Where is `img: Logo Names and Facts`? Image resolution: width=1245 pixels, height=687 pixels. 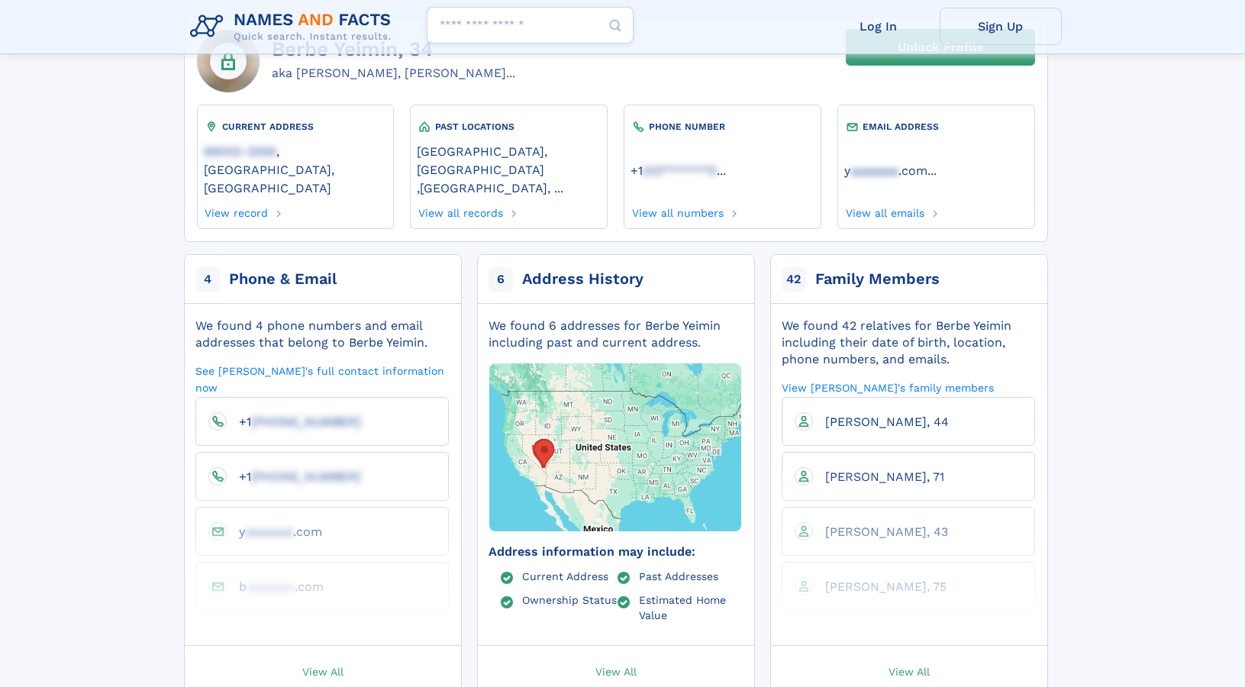 img: Logo Names and Facts is located at coordinates (294, 27).